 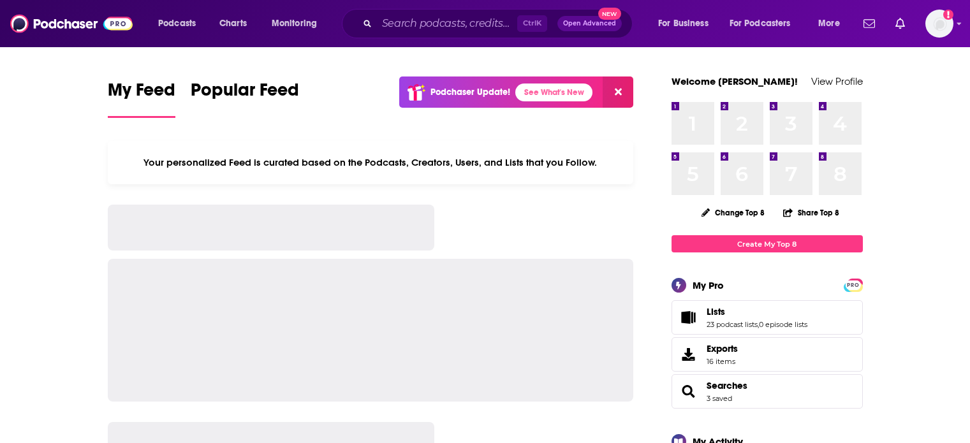 I want to click on span: Podcasts, so click(x=177, y=24).